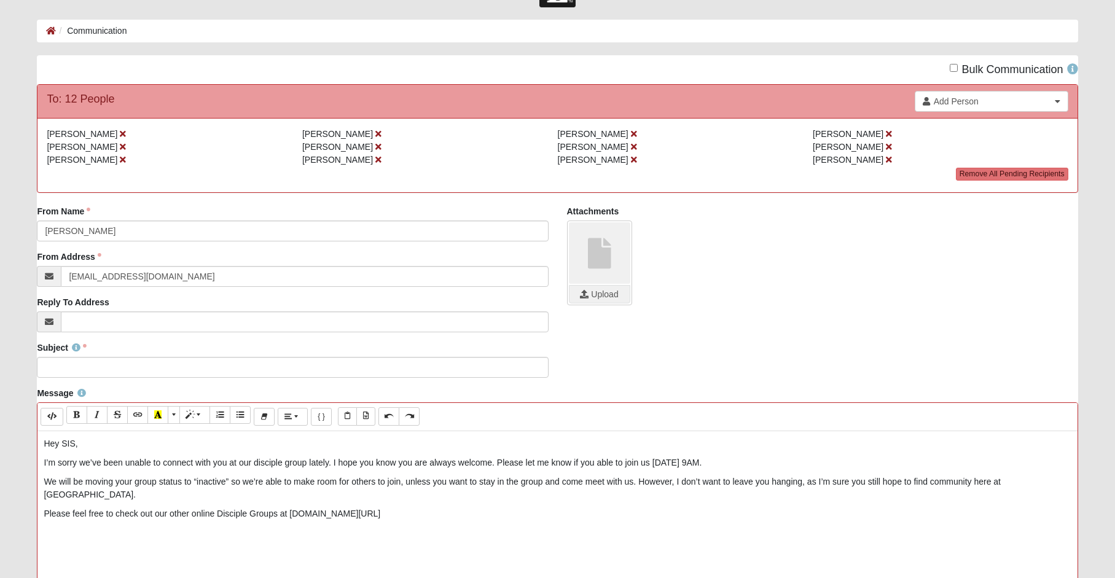 Image resolution: width=1115 pixels, height=578 pixels. I want to click on button: Bold (⌘+B), so click(77, 415).